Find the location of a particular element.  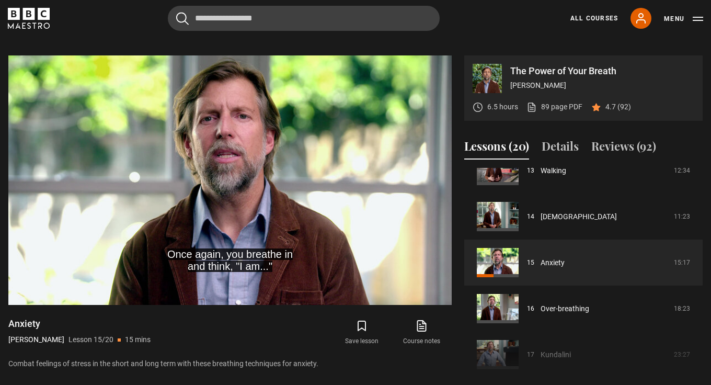

p: 6.5 hours is located at coordinates (502, 107).